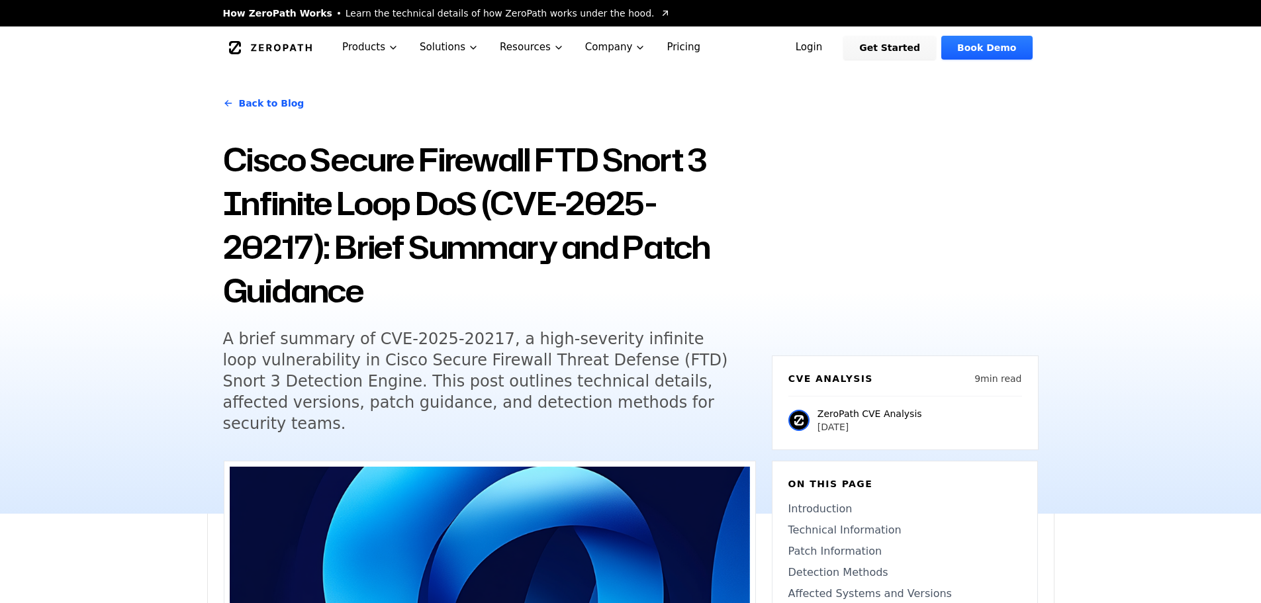 This screenshot has height=603, width=1261. I want to click on a: Get Started, so click(890, 48).